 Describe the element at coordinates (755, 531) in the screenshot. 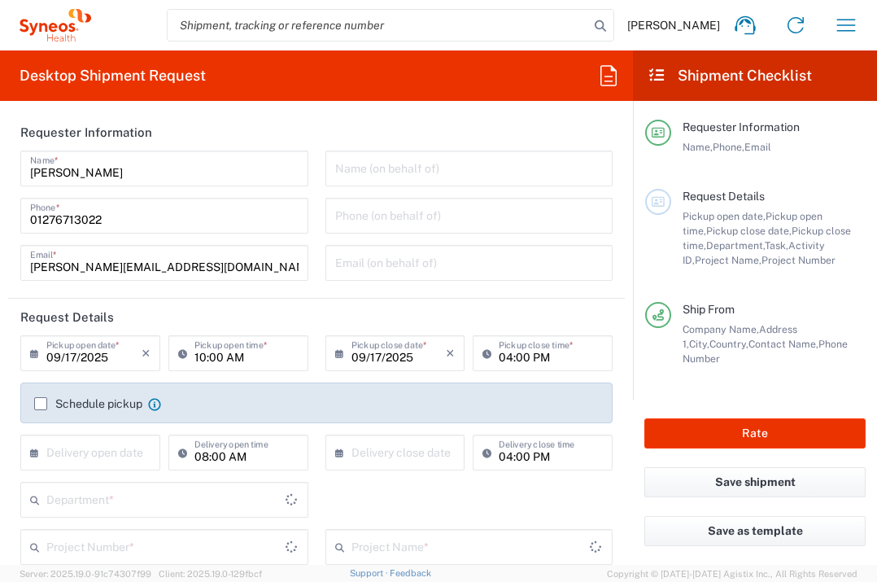

I see `button: Save as template` at that location.